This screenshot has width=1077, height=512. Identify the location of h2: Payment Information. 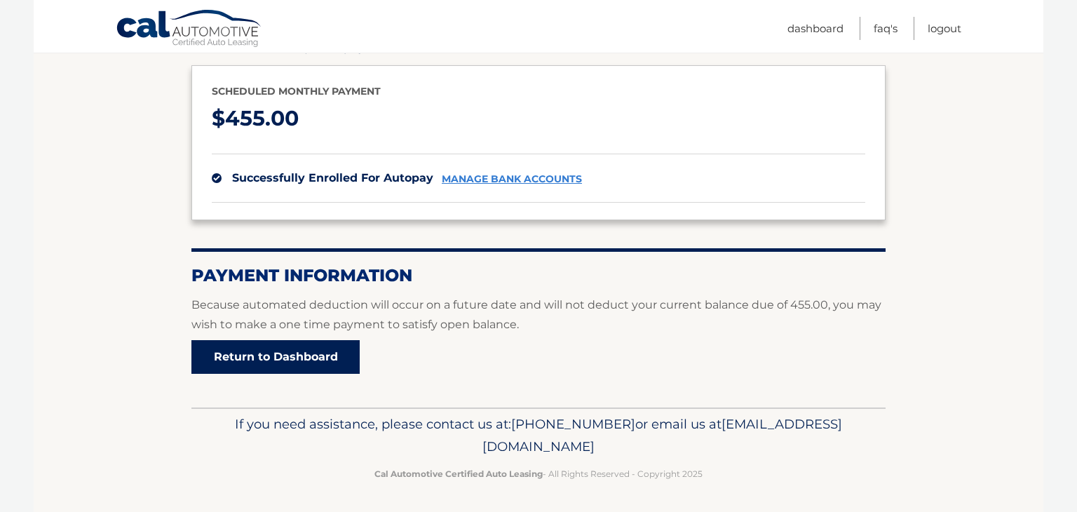
(538, 275).